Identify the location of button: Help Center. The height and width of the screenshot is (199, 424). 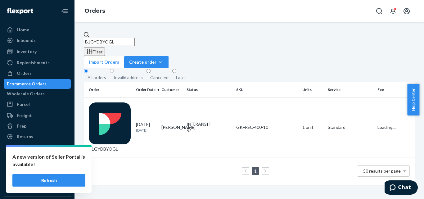
(413, 100).